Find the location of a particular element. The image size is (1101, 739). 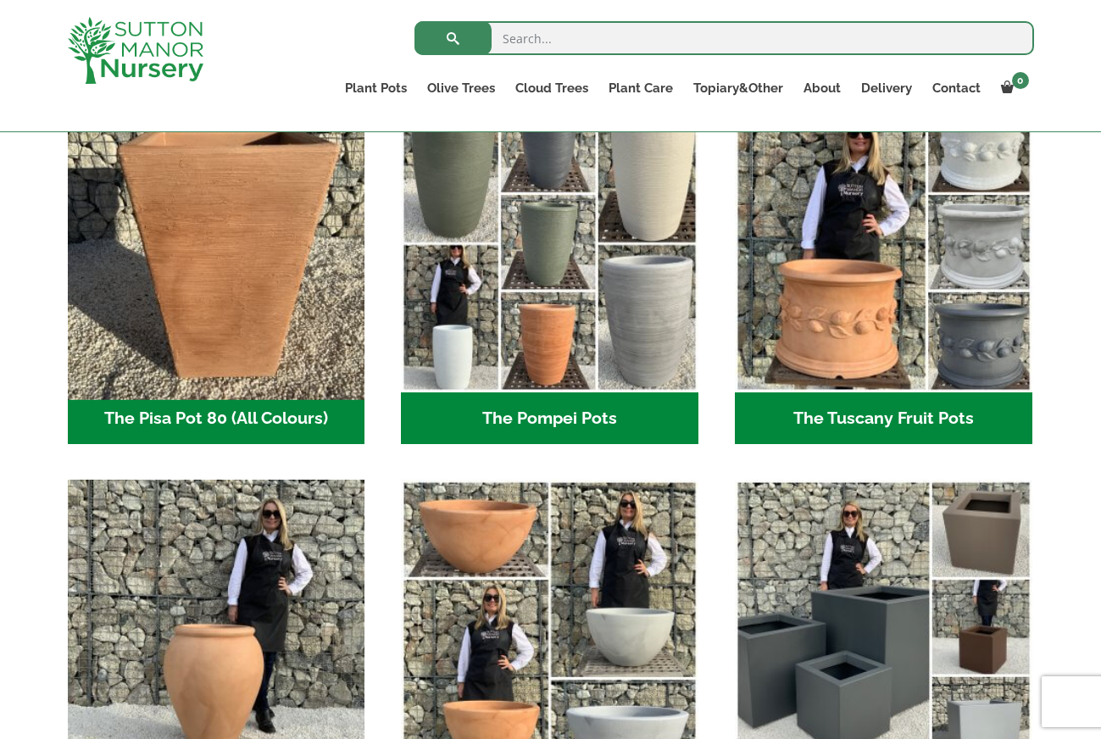

input: Search... is located at coordinates (724, 38).